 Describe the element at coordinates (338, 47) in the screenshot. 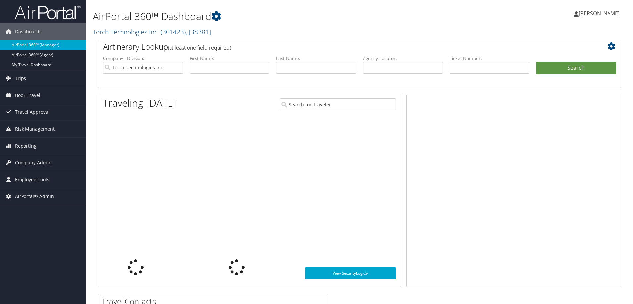

I see `h2: Airtinerary Lookup` at that location.